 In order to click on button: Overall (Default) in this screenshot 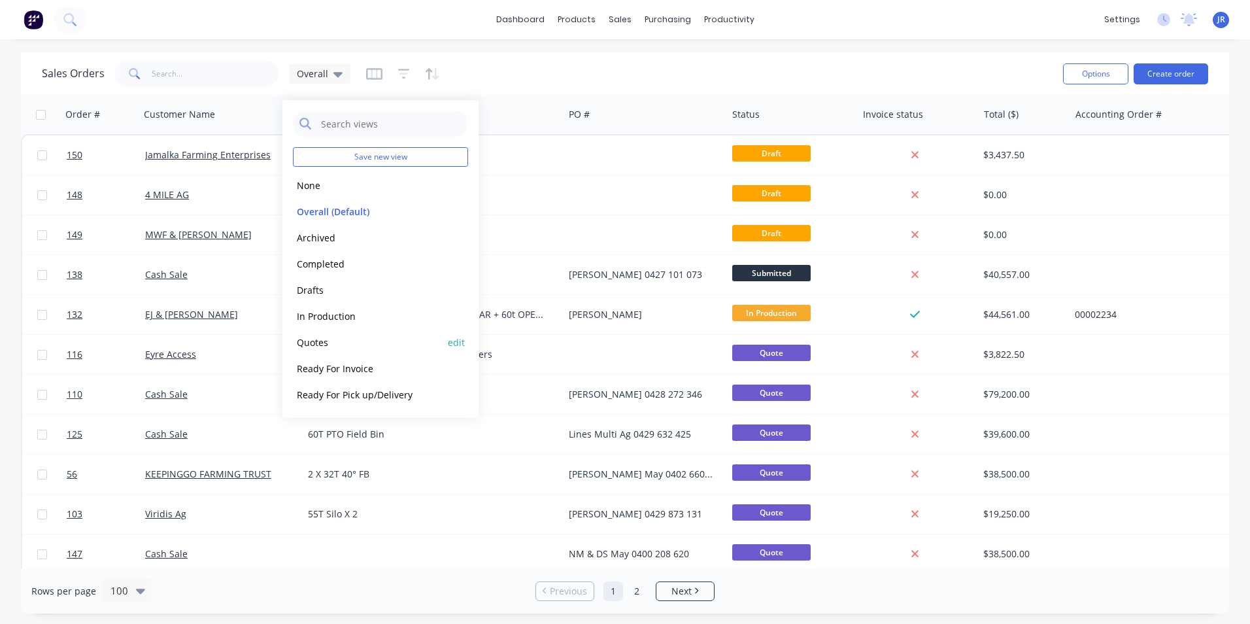, I will do `click(367, 211)`.